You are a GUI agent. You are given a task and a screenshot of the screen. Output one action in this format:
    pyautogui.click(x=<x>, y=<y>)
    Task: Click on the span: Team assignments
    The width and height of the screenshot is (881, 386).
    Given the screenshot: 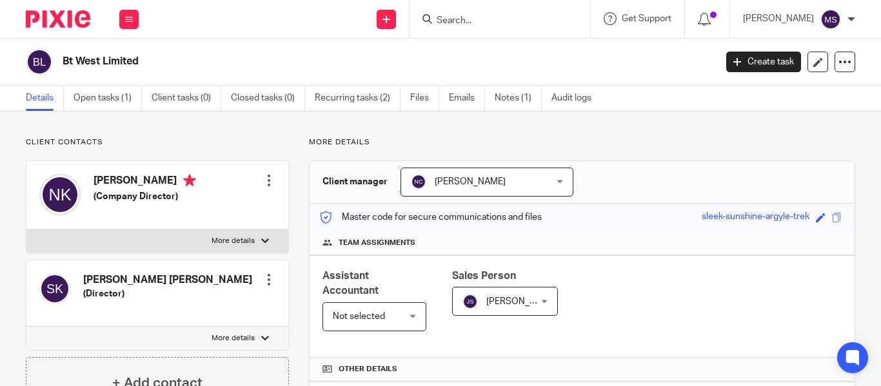 What is the action you would take?
    pyautogui.click(x=376, y=243)
    